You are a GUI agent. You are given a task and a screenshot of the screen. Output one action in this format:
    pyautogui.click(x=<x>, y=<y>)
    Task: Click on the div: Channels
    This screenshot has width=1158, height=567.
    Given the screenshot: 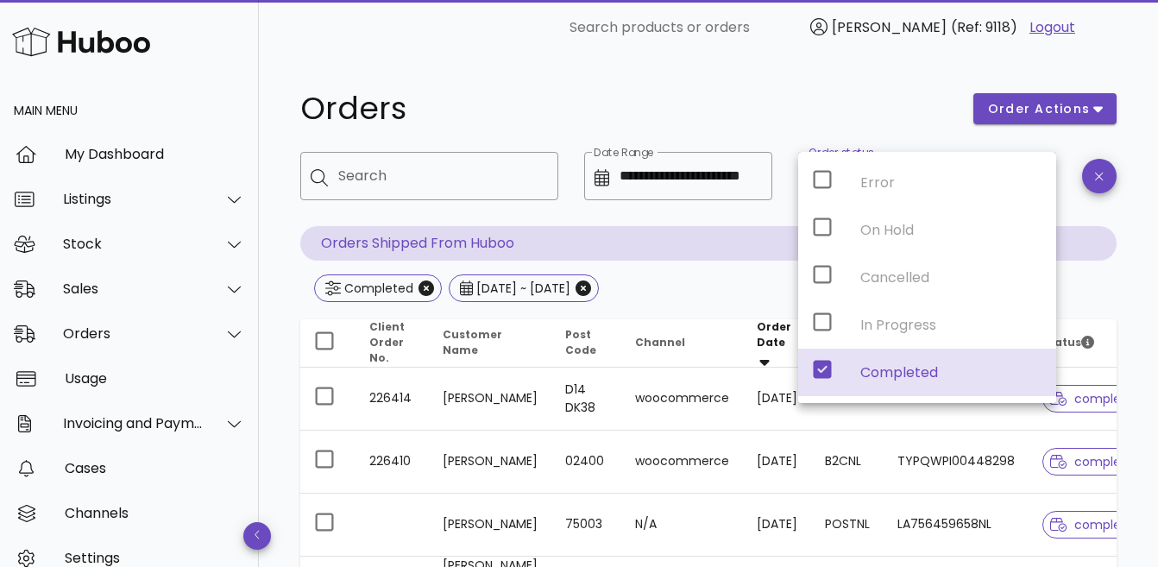 What is the action you would take?
    pyautogui.click(x=154, y=513)
    